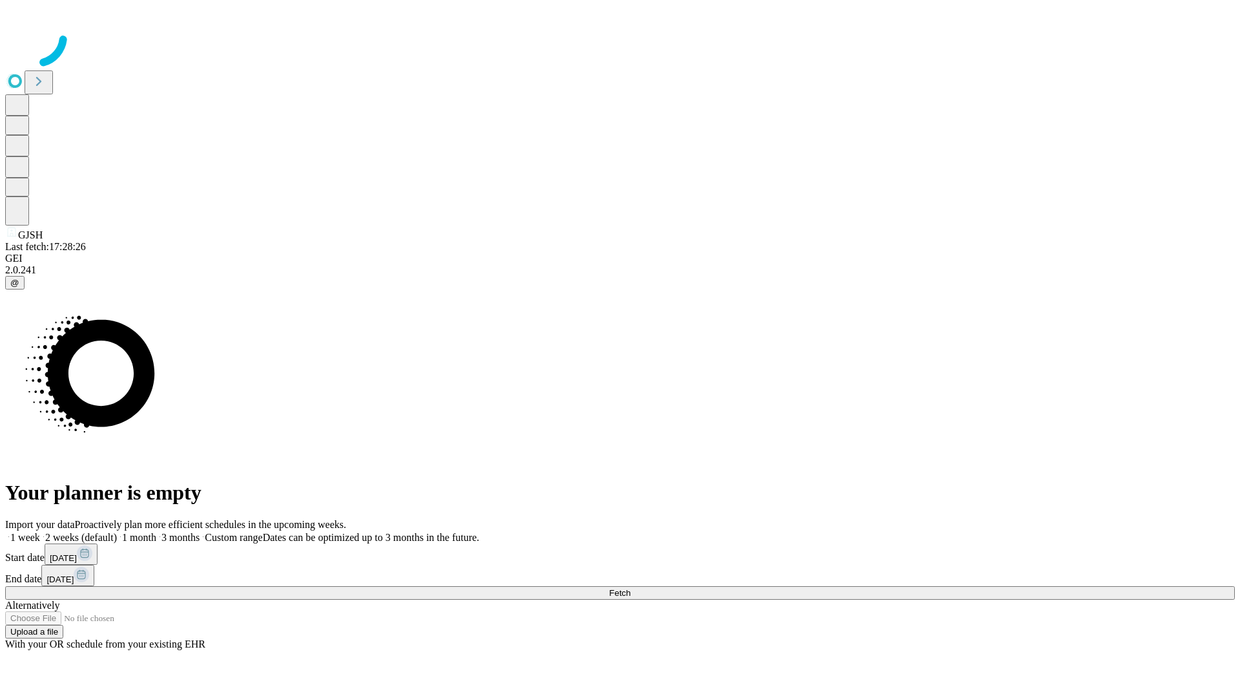 The width and height of the screenshot is (1240, 698). What do you see at coordinates (25, 537) in the screenshot?
I see `span: 1 week` at bounding box center [25, 537].